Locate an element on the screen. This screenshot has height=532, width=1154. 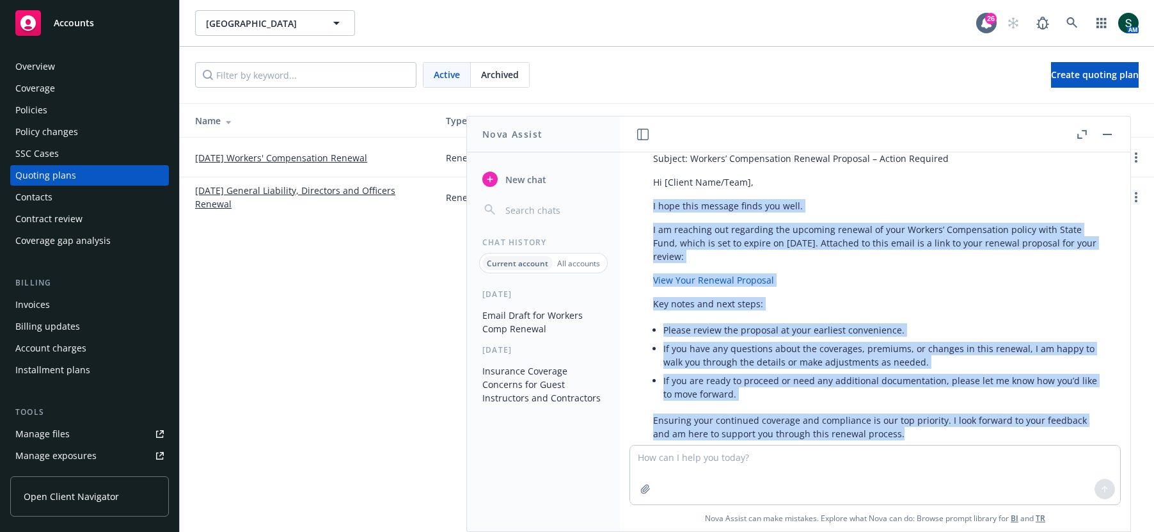
a: Search is located at coordinates (1072, 23).